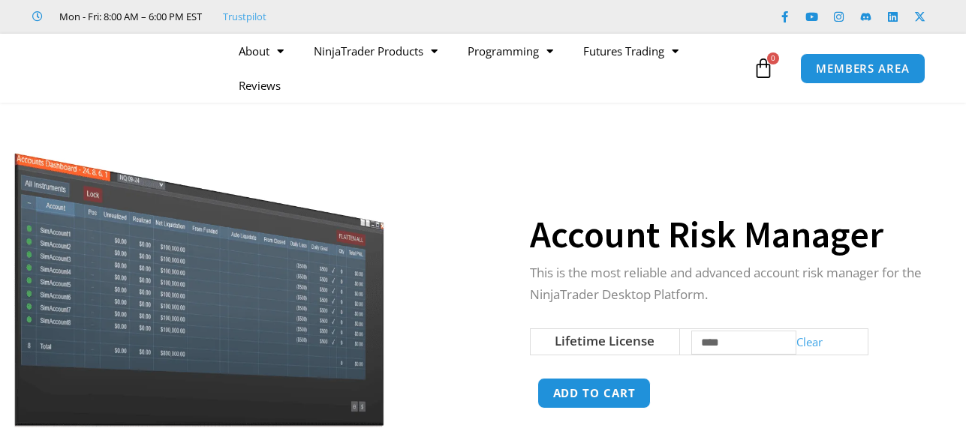 The image size is (966, 428). Describe the element at coordinates (729, 235) in the screenshot. I see `h1: Account Risk Manager` at that location.